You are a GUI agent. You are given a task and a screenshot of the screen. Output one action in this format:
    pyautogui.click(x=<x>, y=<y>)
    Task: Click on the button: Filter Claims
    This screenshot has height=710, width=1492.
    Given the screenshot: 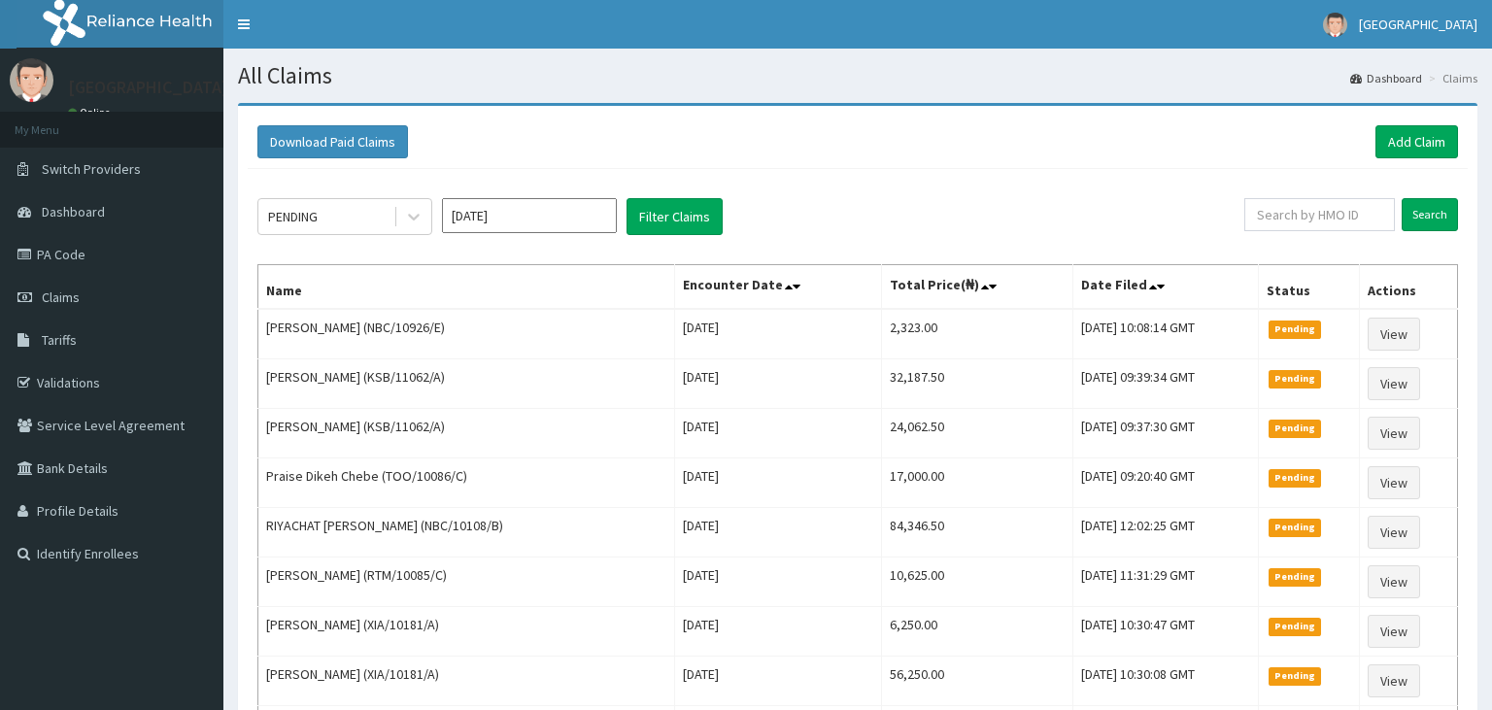 What is the action you would take?
    pyautogui.click(x=674, y=217)
    